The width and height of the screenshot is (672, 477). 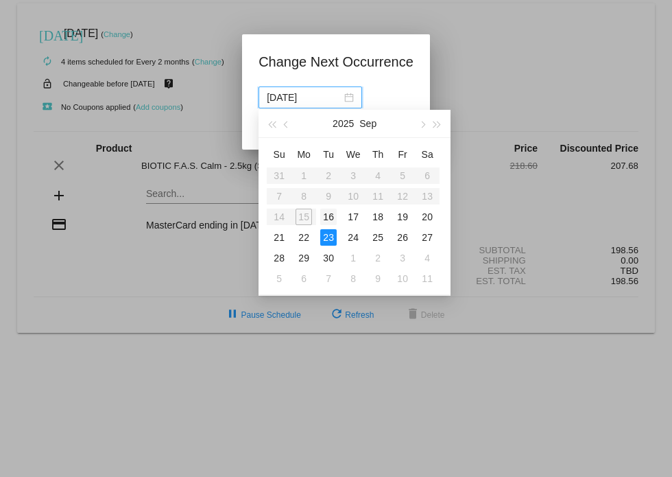 I want to click on div: 1, so click(x=353, y=258).